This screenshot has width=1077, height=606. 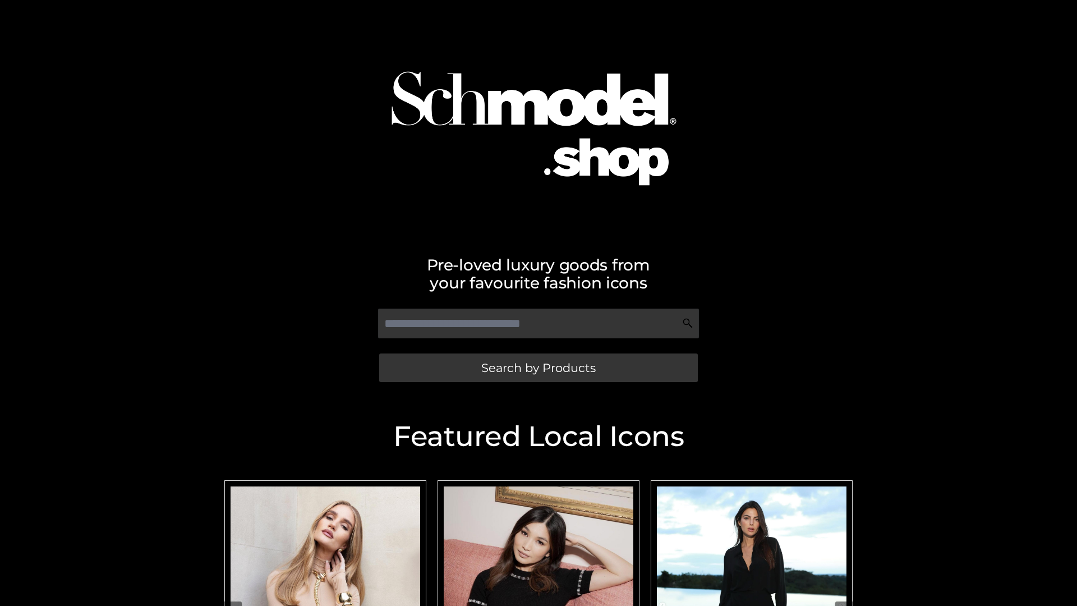 I want to click on h2: Featured Local Icons​, so click(x=538, y=436).